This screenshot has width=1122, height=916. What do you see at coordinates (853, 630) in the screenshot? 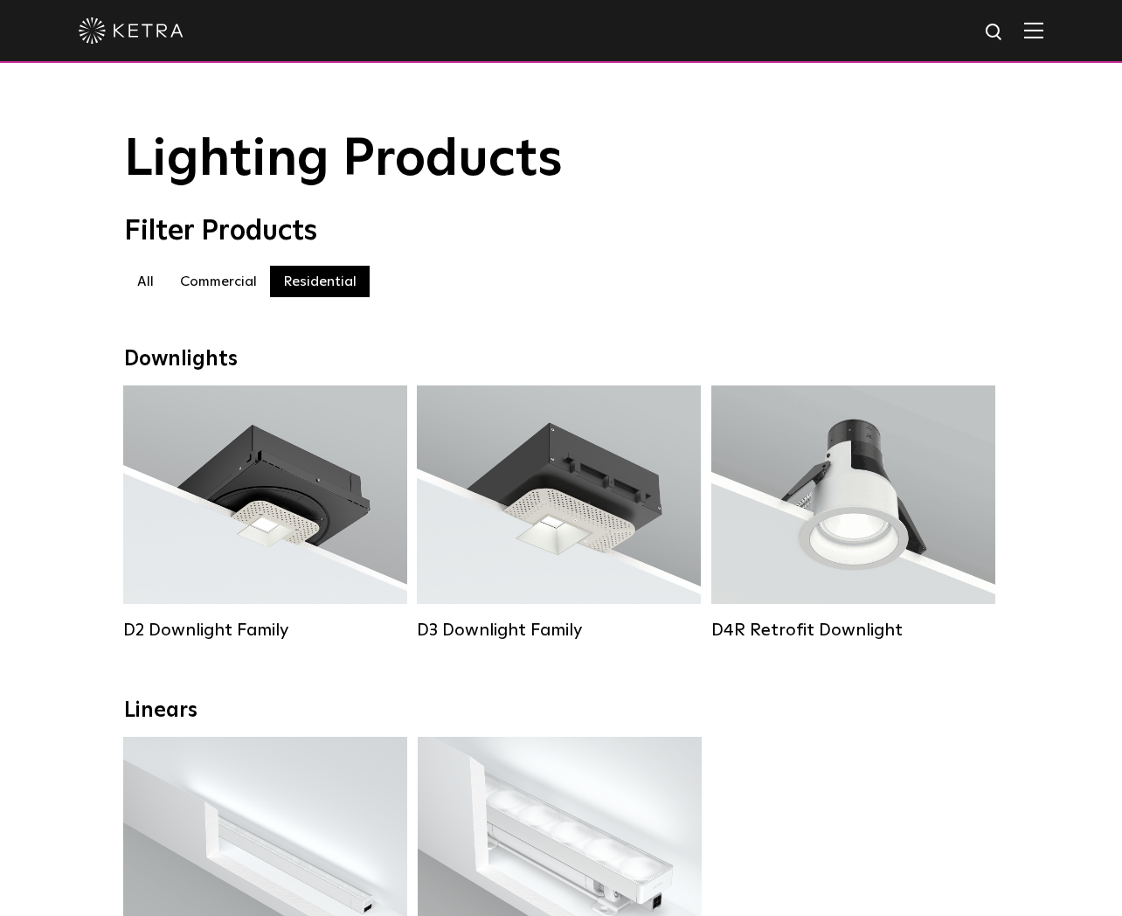
I see `div: D4R Retrofit Downlight` at bounding box center [853, 630].